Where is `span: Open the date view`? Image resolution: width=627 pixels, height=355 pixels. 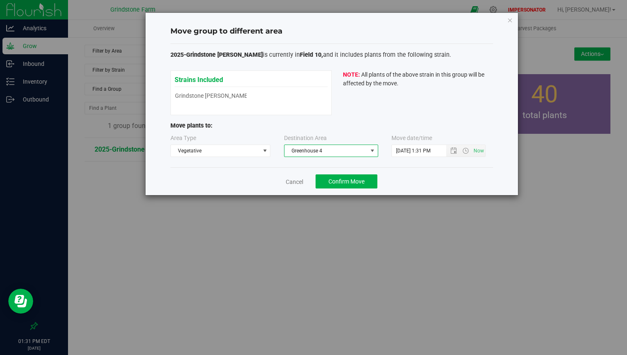 span: Open the date view is located at coordinates (453, 151).